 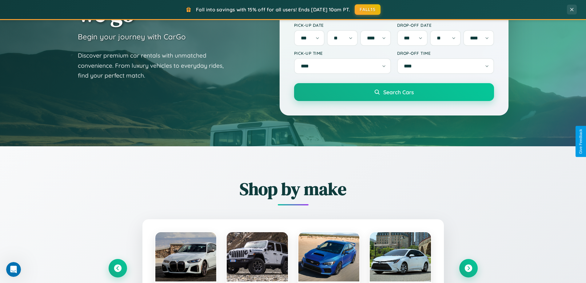 I want to click on label: Drop-off Date, so click(x=445, y=25).